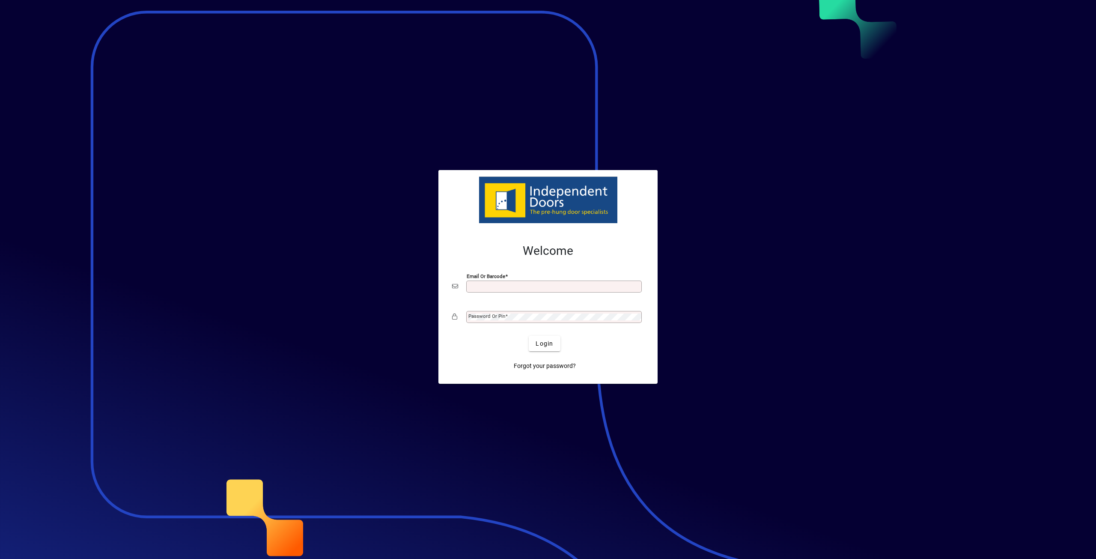 This screenshot has height=559, width=1096. I want to click on span: Login, so click(544, 343).